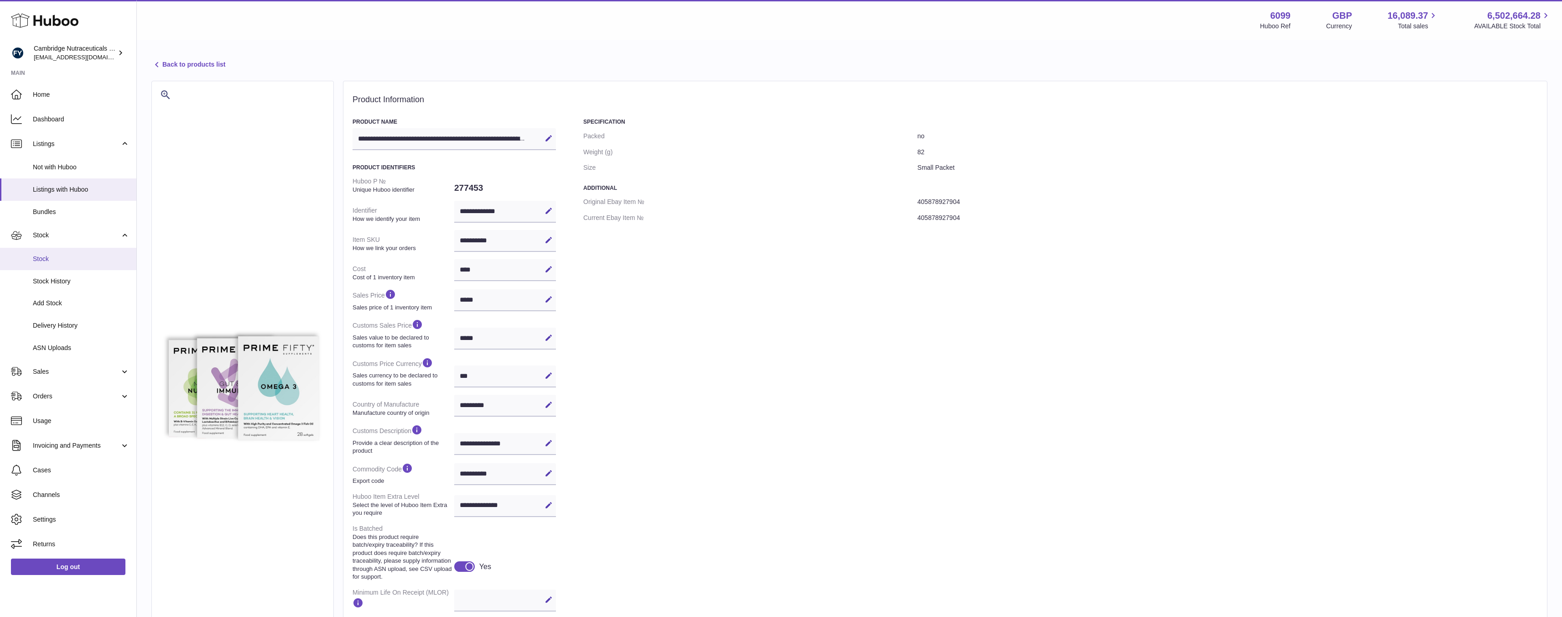 This screenshot has width=1562, height=617. I want to click on div: Cambridge Nutraceuticals Ltd, so click(75, 53).